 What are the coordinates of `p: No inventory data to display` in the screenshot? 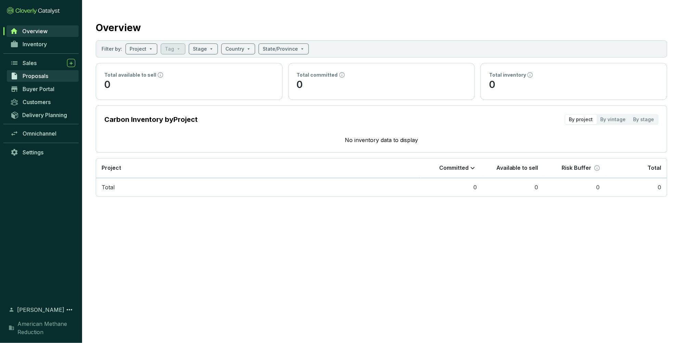 It's located at (381, 140).